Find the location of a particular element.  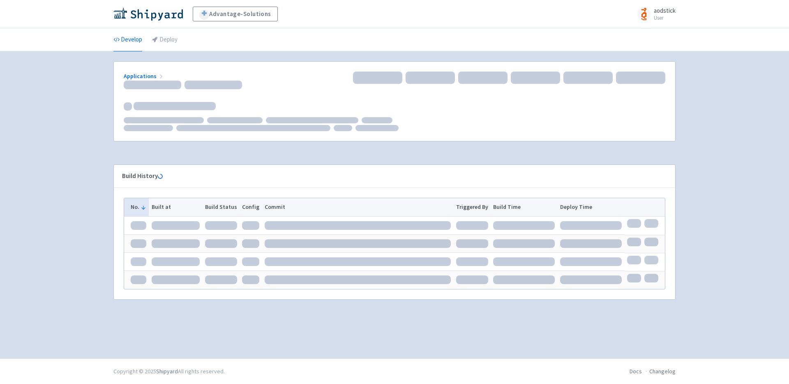

th: Built at is located at coordinates (175, 207).